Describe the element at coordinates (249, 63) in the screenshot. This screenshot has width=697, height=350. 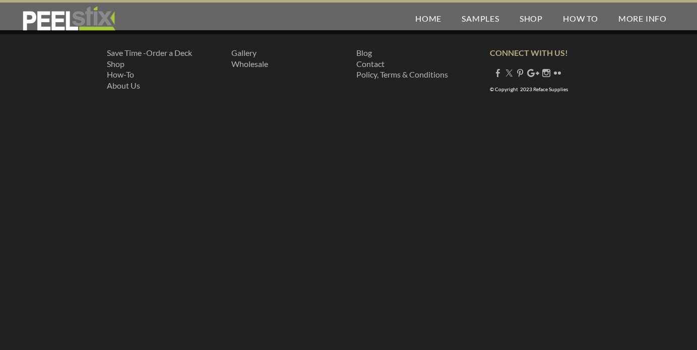
I see `a: ​Wholesale` at that location.